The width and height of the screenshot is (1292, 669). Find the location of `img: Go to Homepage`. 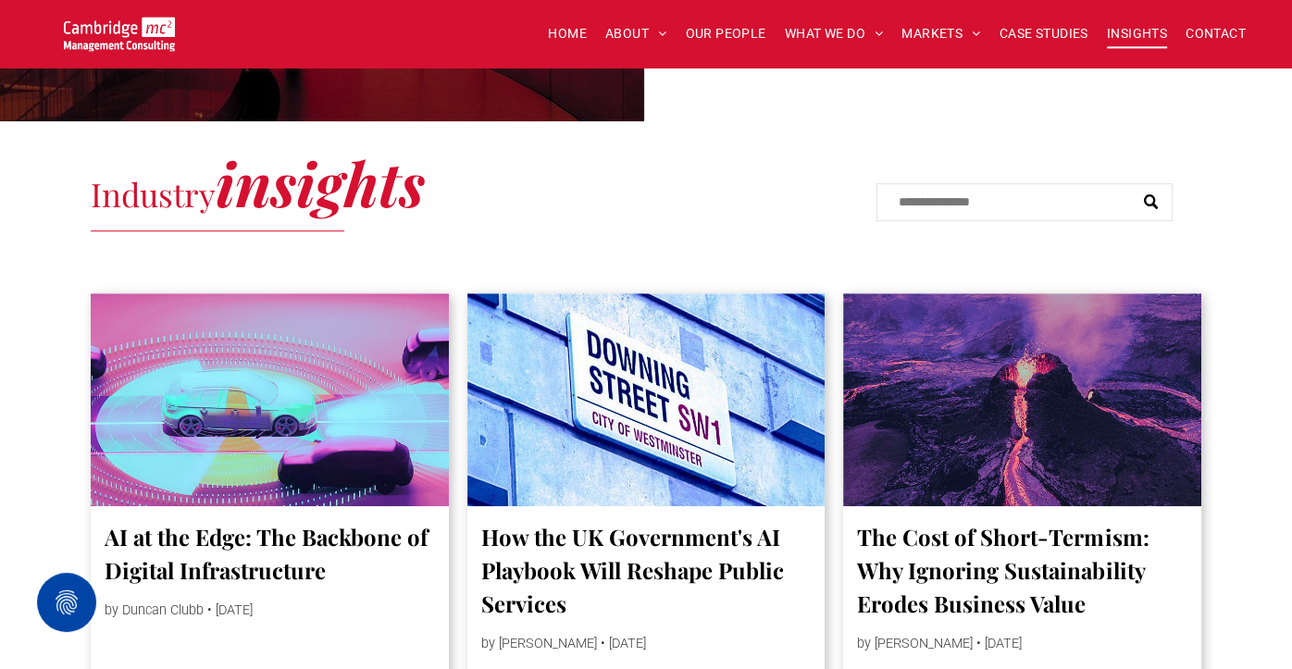

img: Go to Homepage is located at coordinates (119, 33).